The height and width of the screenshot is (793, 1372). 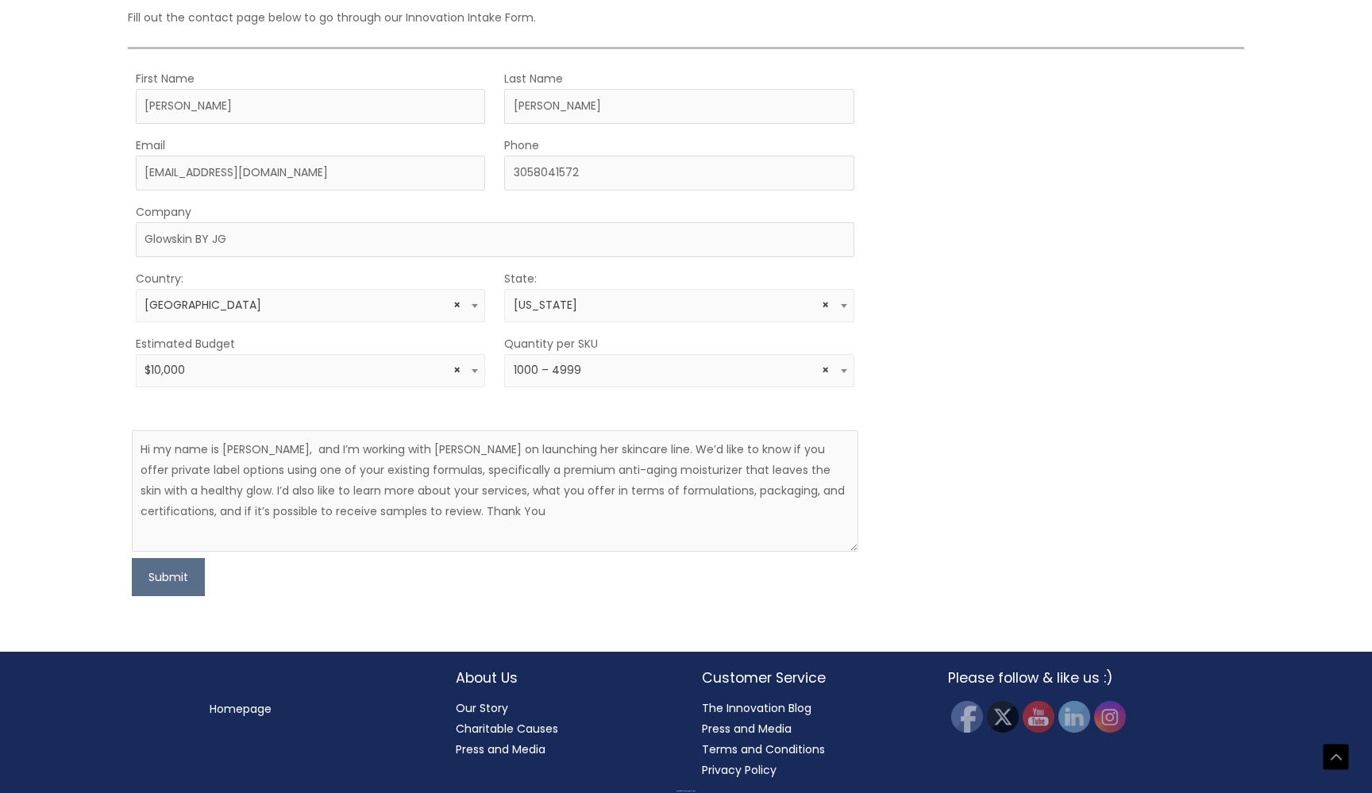 I want to click on span: Cosmetic Solutions, so click(x=690, y=791).